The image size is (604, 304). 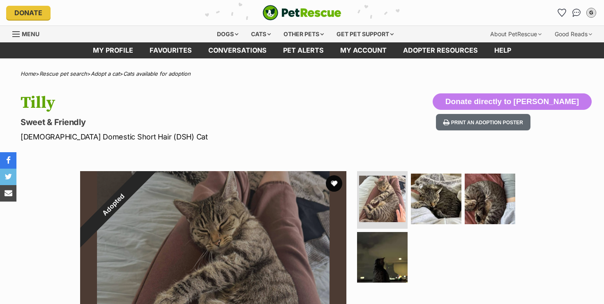 I want to click on a: conversations, so click(x=237, y=50).